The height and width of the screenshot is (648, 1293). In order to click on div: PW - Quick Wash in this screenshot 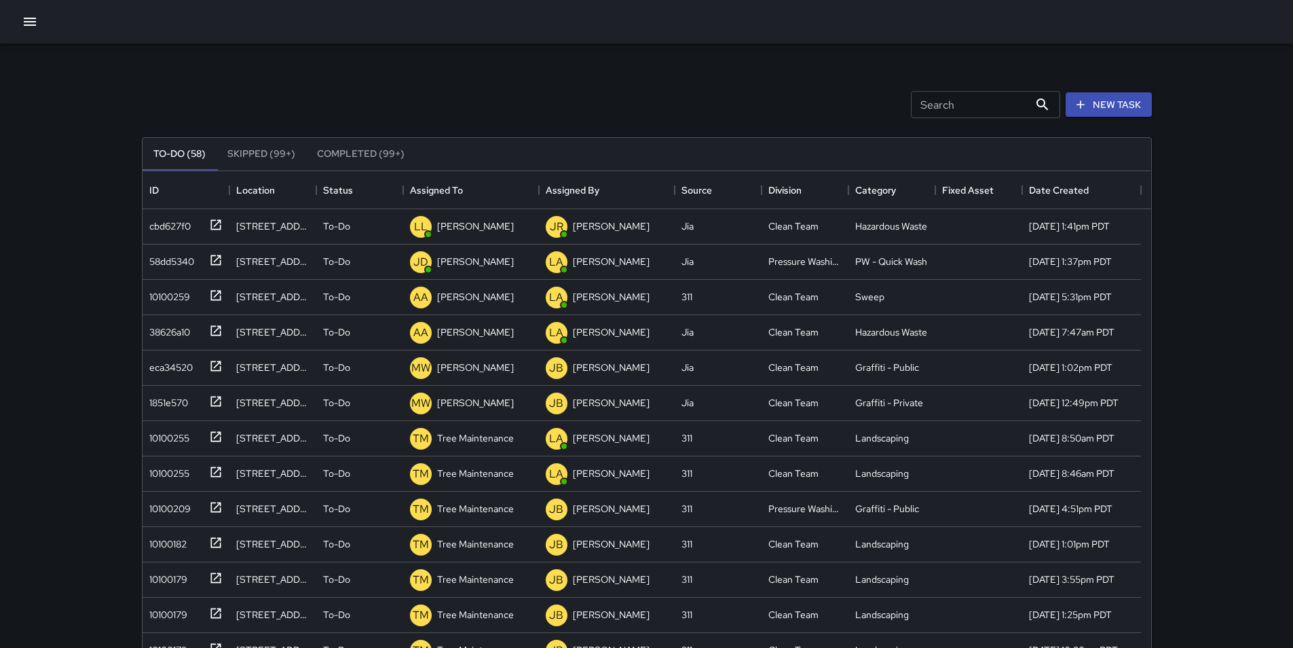, I will do `click(891, 261)`.